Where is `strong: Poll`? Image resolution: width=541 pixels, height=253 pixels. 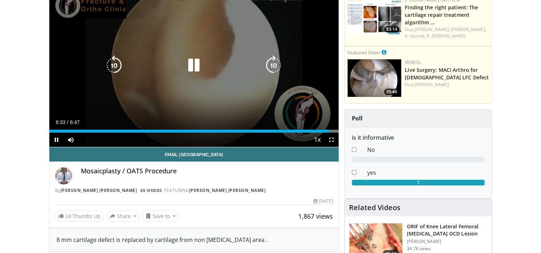
strong: Poll is located at coordinates (357, 118).